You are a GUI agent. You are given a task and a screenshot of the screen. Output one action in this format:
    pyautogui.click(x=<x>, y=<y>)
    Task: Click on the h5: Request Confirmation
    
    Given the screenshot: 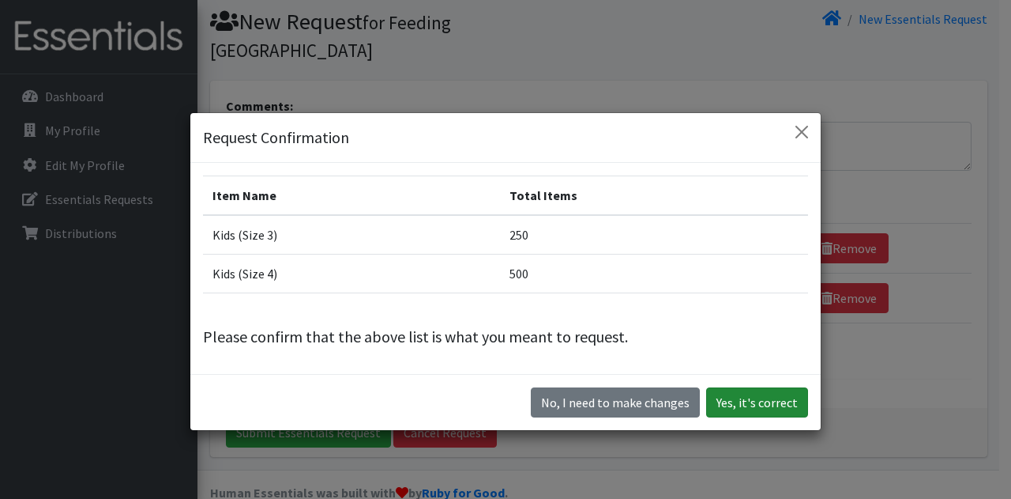 What is the action you would take?
    pyautogui.click(x=276, y=137)
    